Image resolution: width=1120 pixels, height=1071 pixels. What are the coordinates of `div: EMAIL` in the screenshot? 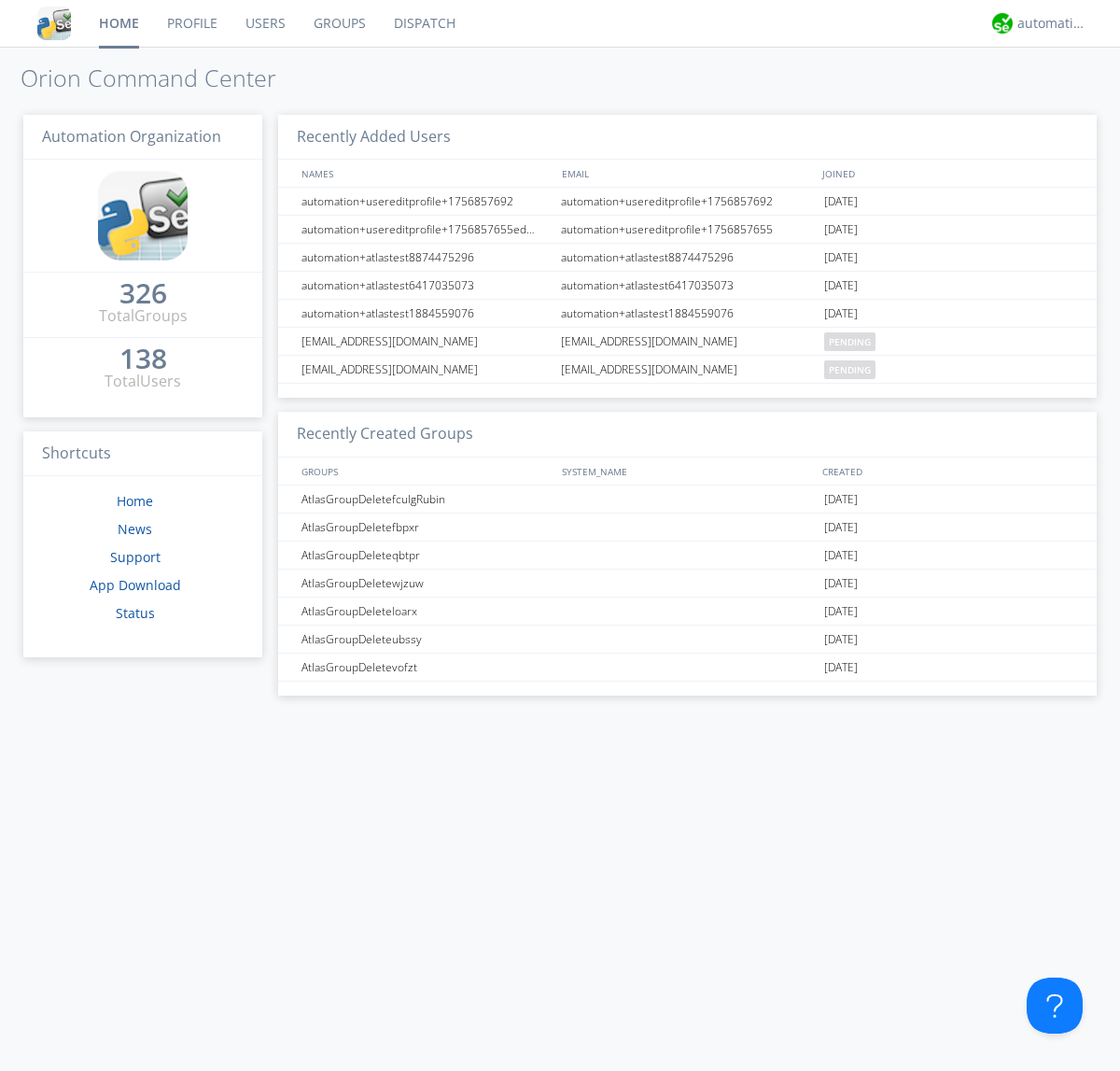 It's located at (687, 173).